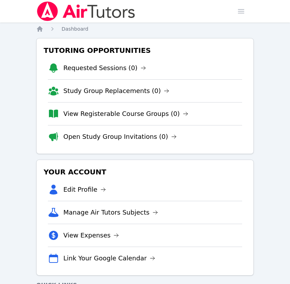 This screenshot has width=290, height=284. I want to click on a: Manage Air Tutors Subjects, so click(111, 212).